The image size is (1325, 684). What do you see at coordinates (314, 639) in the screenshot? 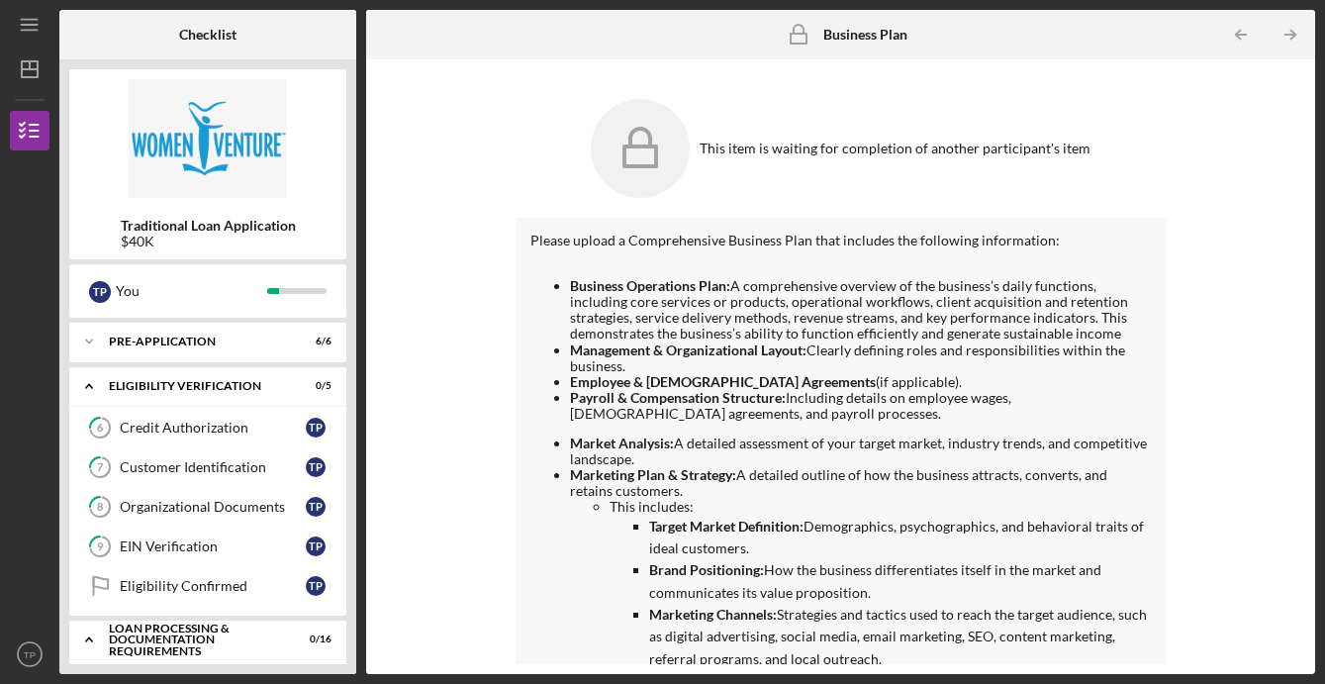
I see `div: 0 / 16` at bounding box center [314, 639].